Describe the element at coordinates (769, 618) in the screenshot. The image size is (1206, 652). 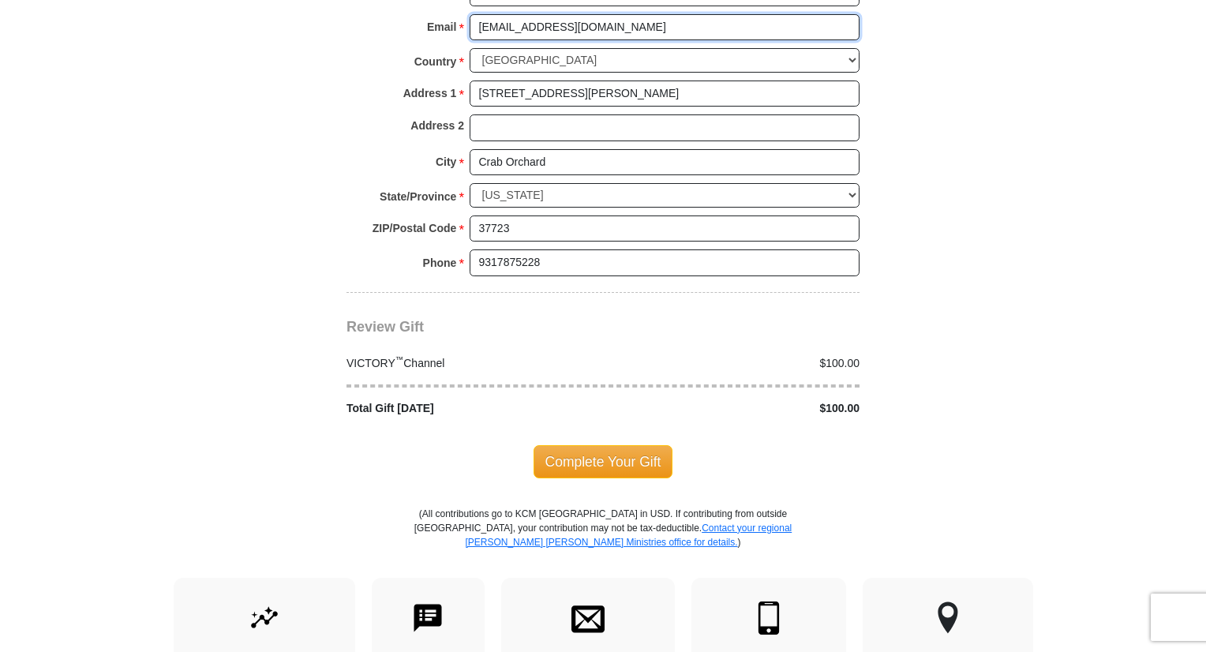
I see `img: mobile.svg` at that location.